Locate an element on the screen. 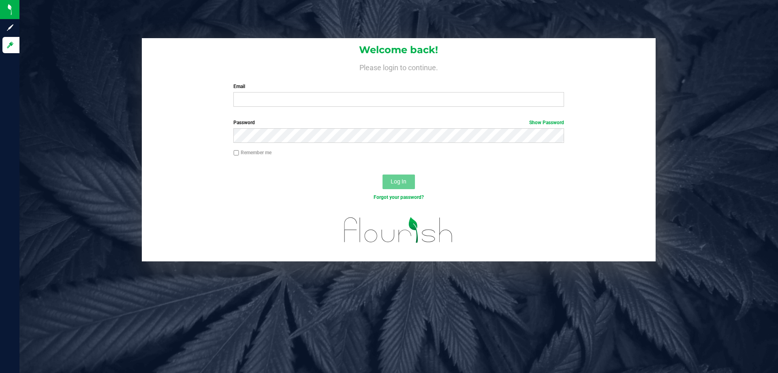 The height and width of the screenshot is (373, 778). inline-svg: Log in is located at coordinates (10, 45).